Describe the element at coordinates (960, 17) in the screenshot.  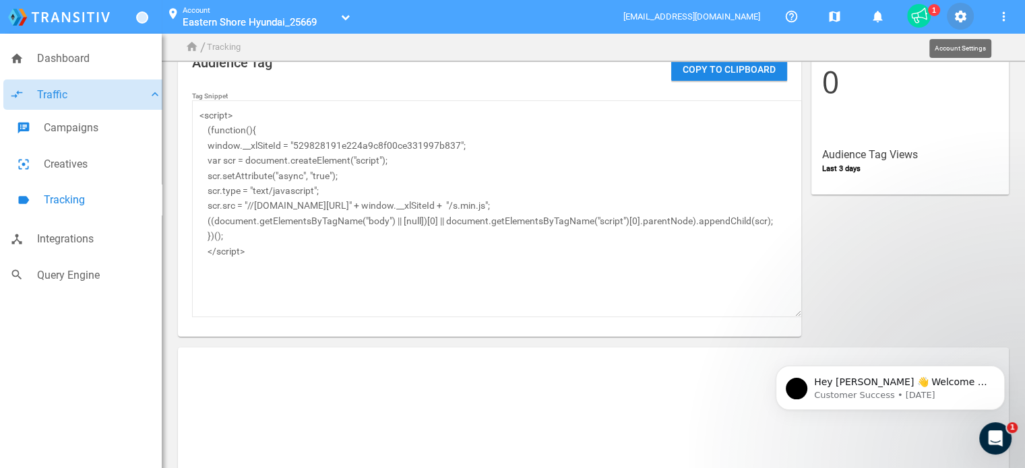
I see `mat-icon: settings` at that location.